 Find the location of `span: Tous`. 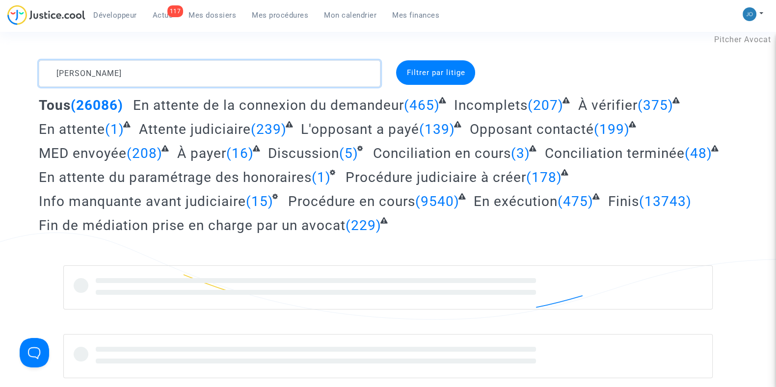

span: Tous is located at coordinates (55, 105).